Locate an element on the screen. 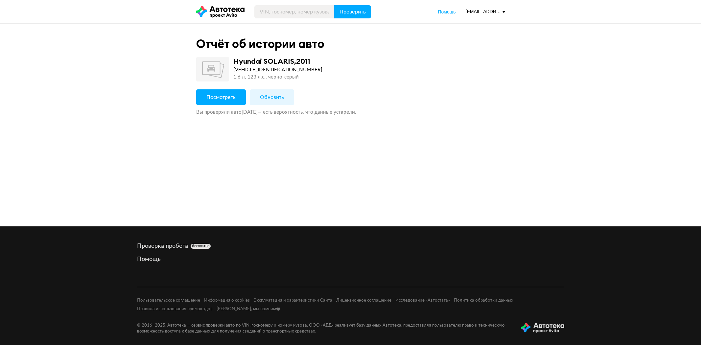 The width and height of the screenshot is (701, 345). p: Исследование «Автостата» is located at coordinates (423, 301).